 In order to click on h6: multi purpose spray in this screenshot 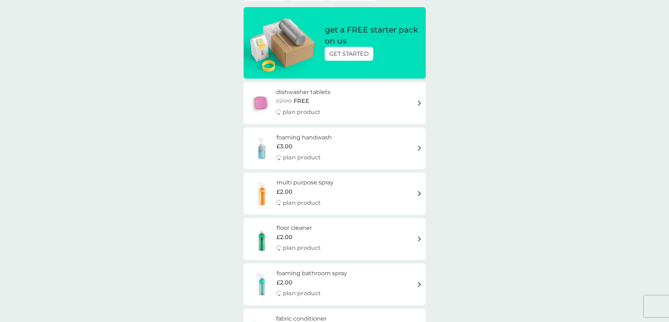, I will do `click(305, 183)`.